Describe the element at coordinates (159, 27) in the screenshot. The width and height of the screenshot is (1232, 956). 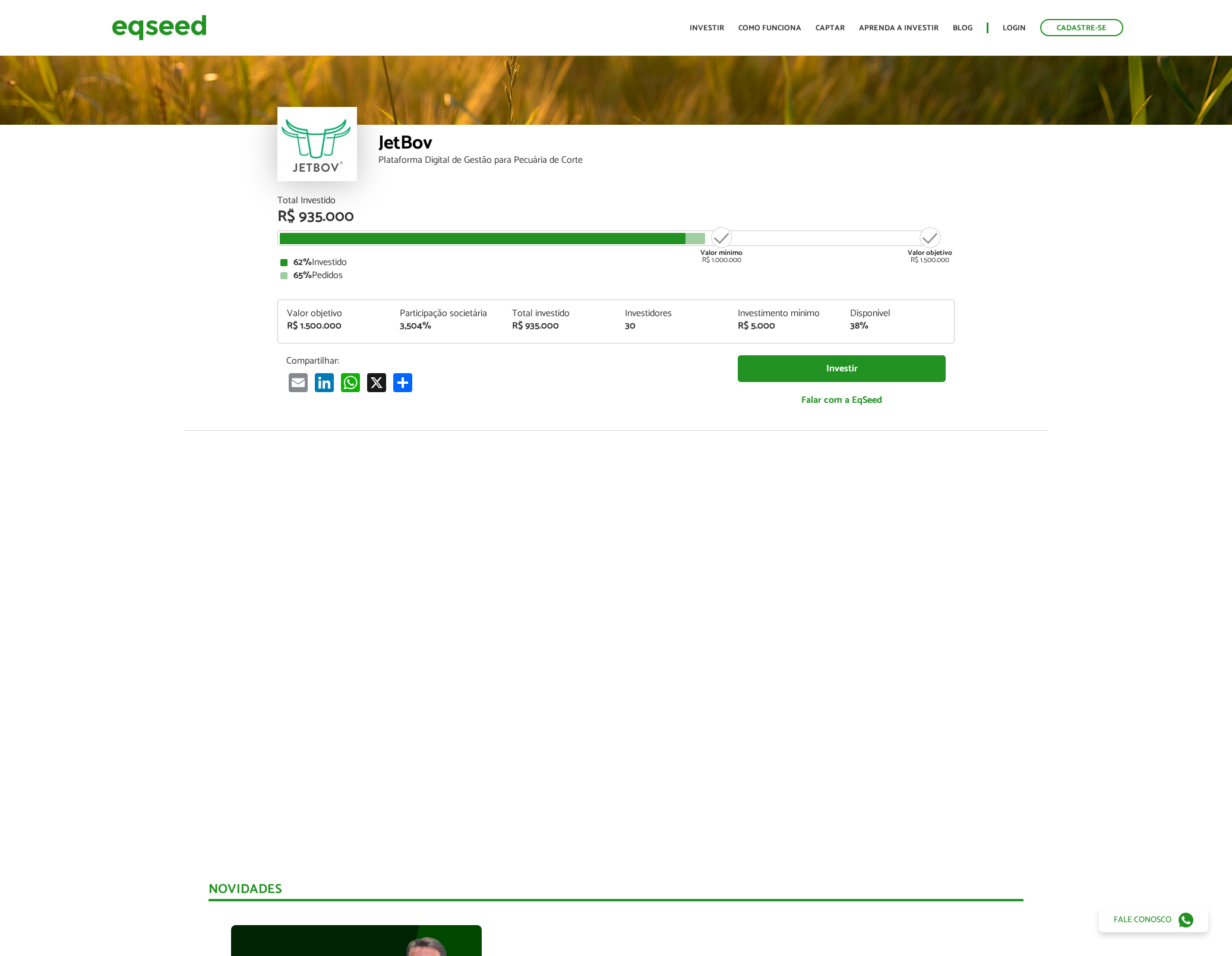
I see `img: EqSeed` at that location.